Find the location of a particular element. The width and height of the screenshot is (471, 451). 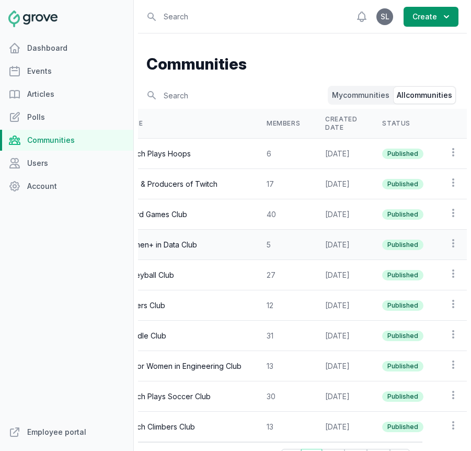

td: 40 is located at coordinates (283, 214).